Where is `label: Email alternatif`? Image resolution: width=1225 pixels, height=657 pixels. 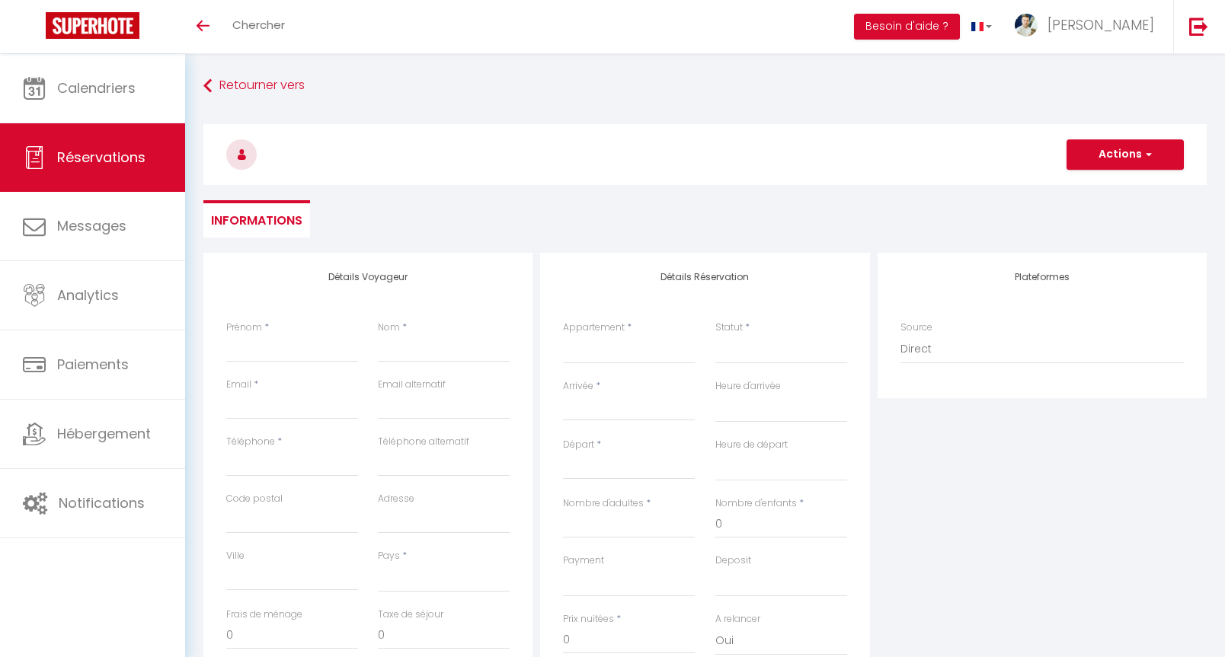
label: Email alternatif is located at coordinates (411, 385).